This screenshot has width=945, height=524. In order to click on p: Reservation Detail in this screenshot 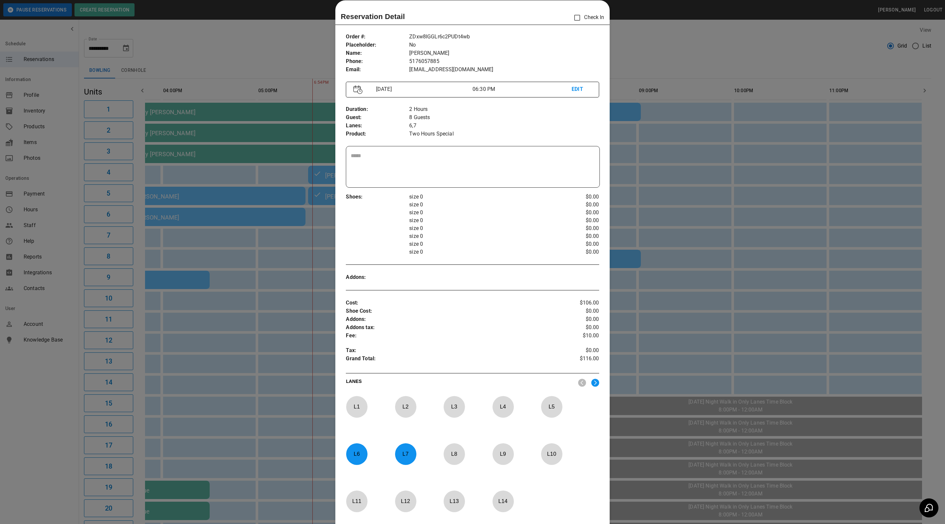, I will do `click(373, 16)`.